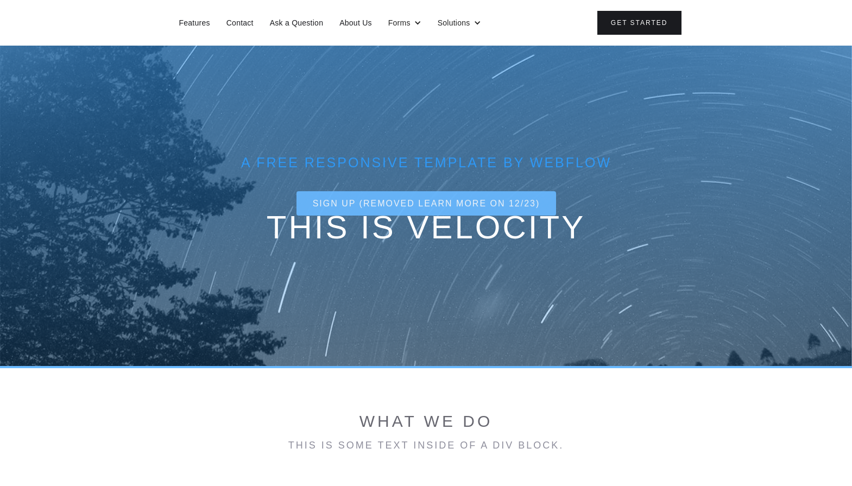 The height and width of the screenshot is (486, 852). I want to click on a: Ask a Question, so click(297, 23).